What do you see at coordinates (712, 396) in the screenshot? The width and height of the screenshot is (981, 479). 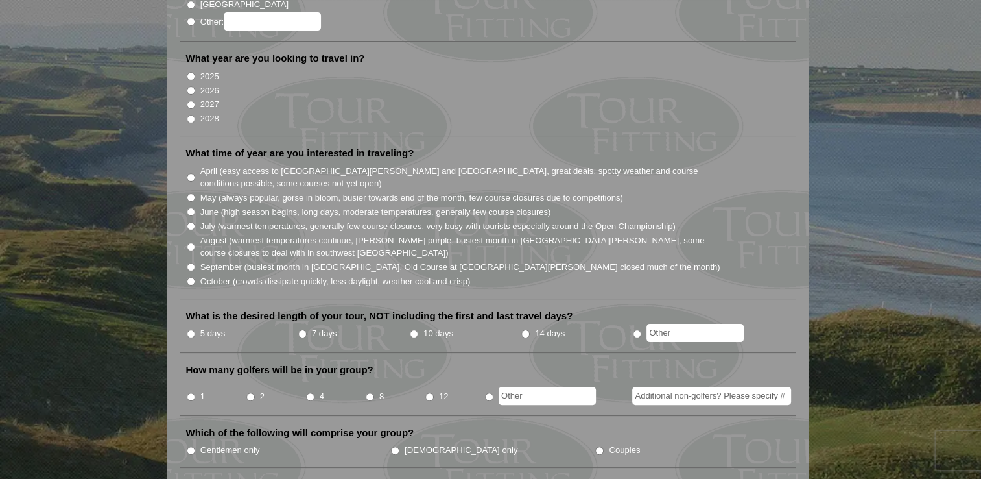 I see `input: Additional non-golfers? Please specify #` at bounding box center [712, 396].